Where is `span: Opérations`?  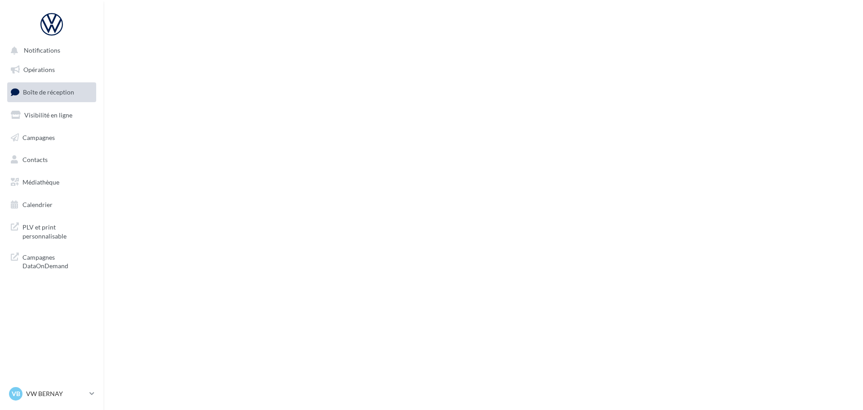
span: Opérations is located at coordinates (39, 69).